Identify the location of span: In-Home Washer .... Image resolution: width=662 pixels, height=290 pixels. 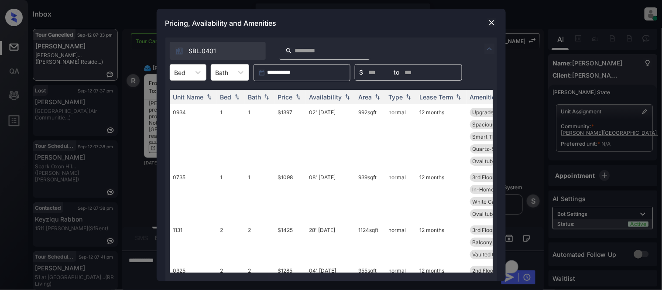
(496, 189).